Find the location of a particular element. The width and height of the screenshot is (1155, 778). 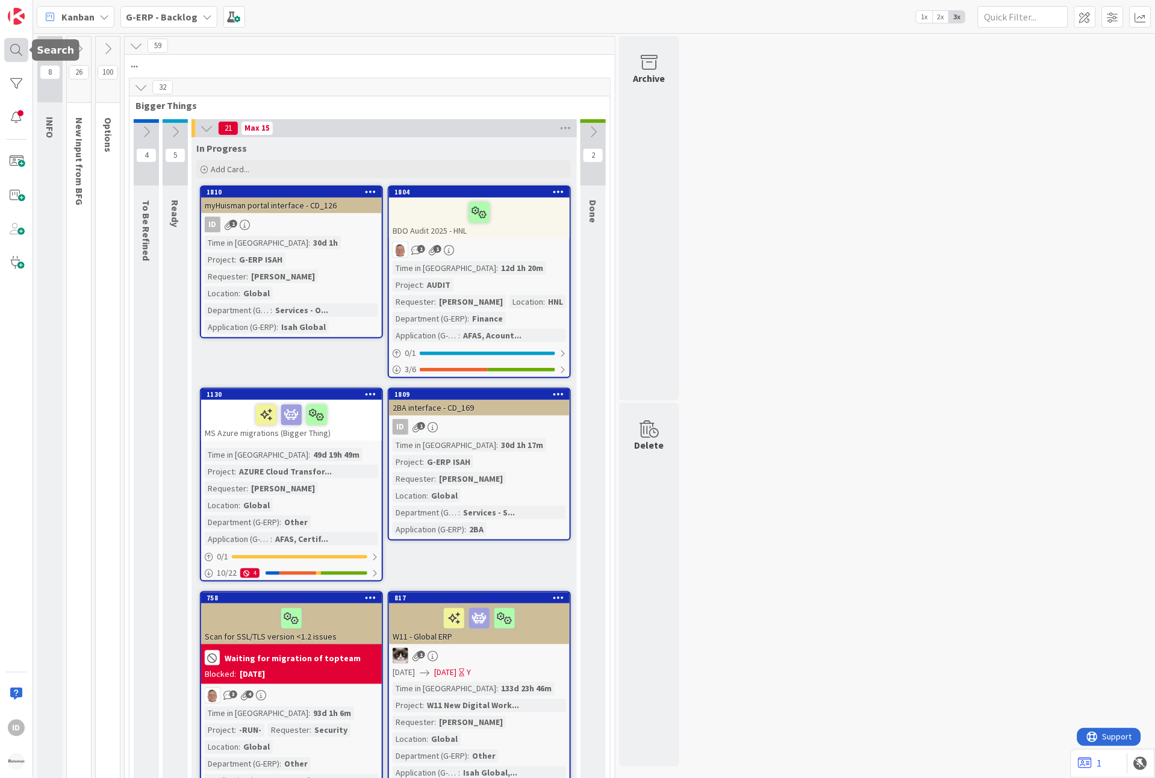

div: W11 New Digital Work... is located at coordinates (473, 706).